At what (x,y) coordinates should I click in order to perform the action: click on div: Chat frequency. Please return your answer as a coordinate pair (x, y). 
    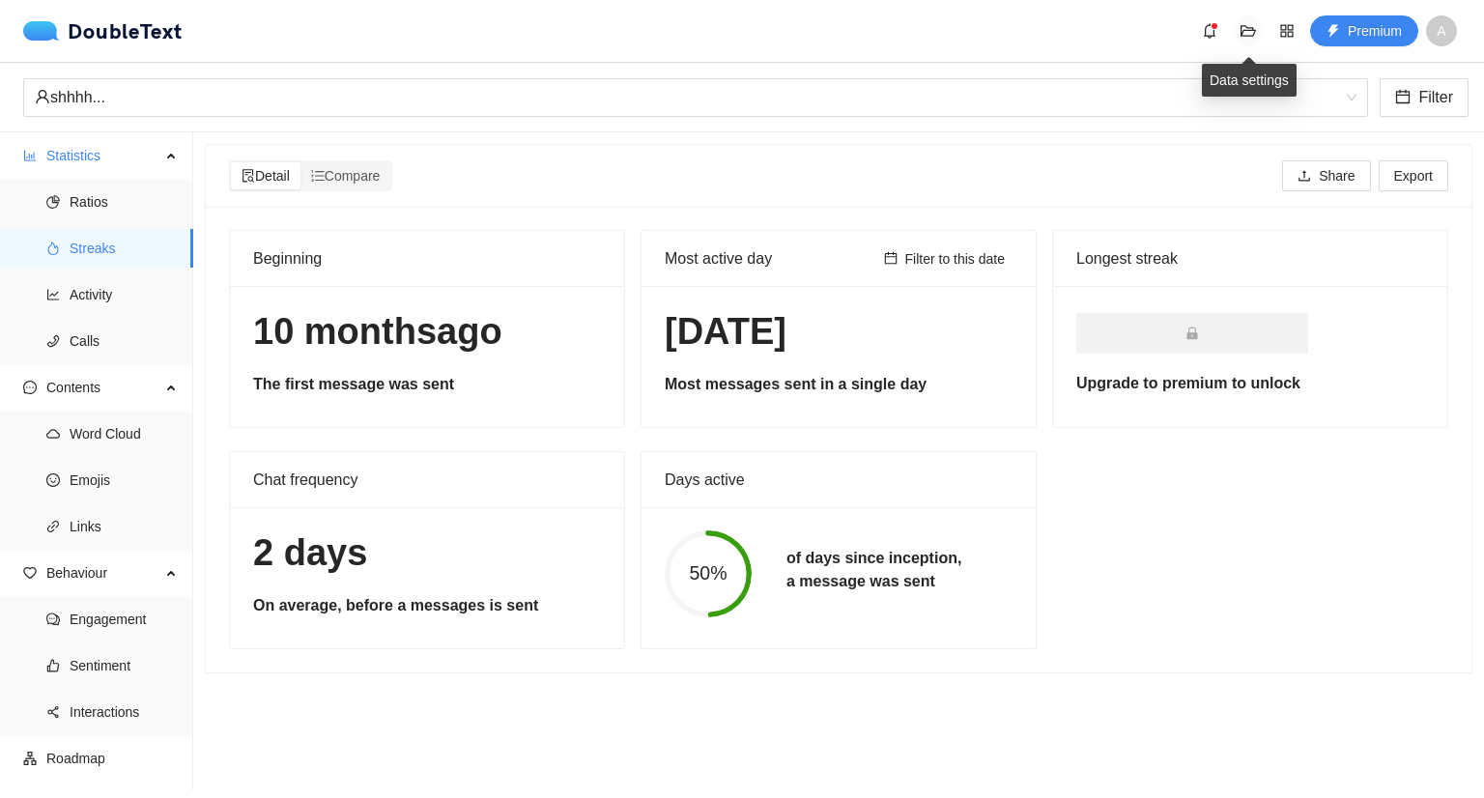
    Looking at the image, I should click on (427, 479).